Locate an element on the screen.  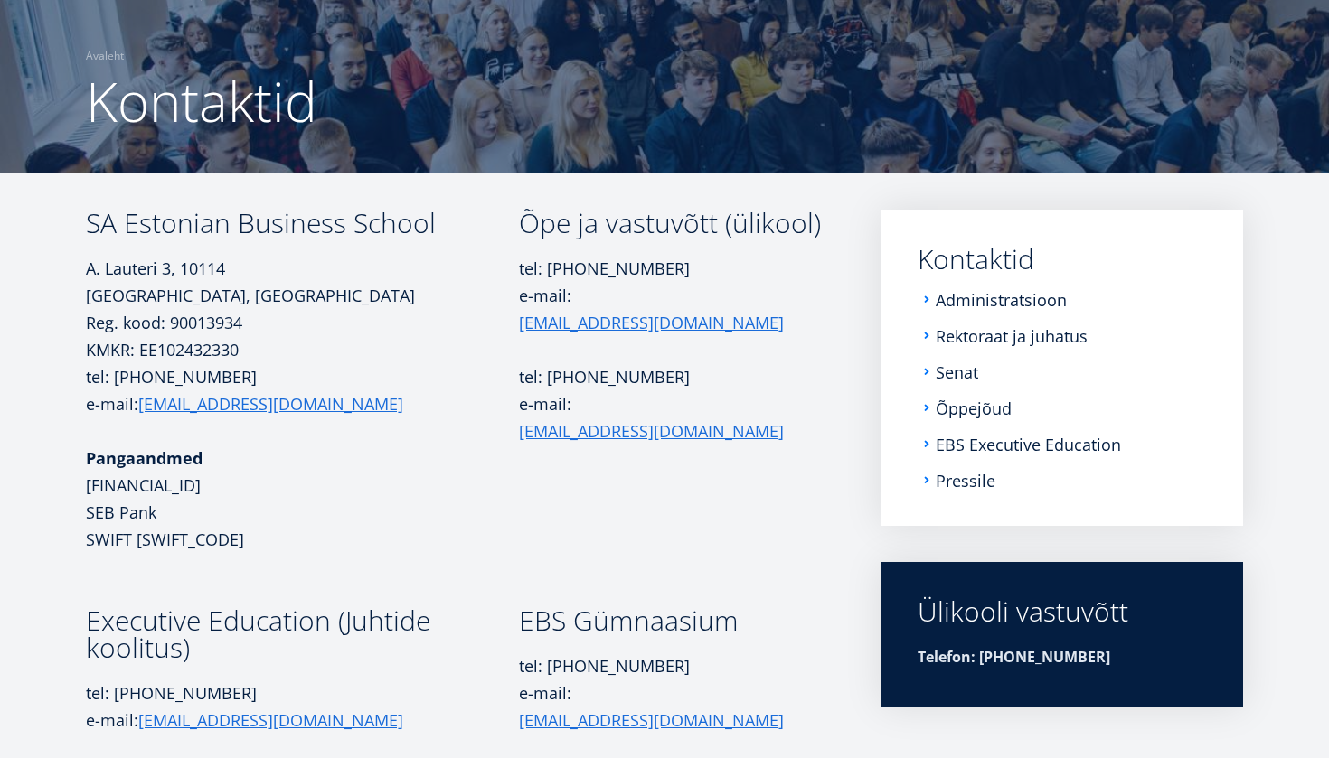
a: Kontaktid is located at coordinates (1062, 259).